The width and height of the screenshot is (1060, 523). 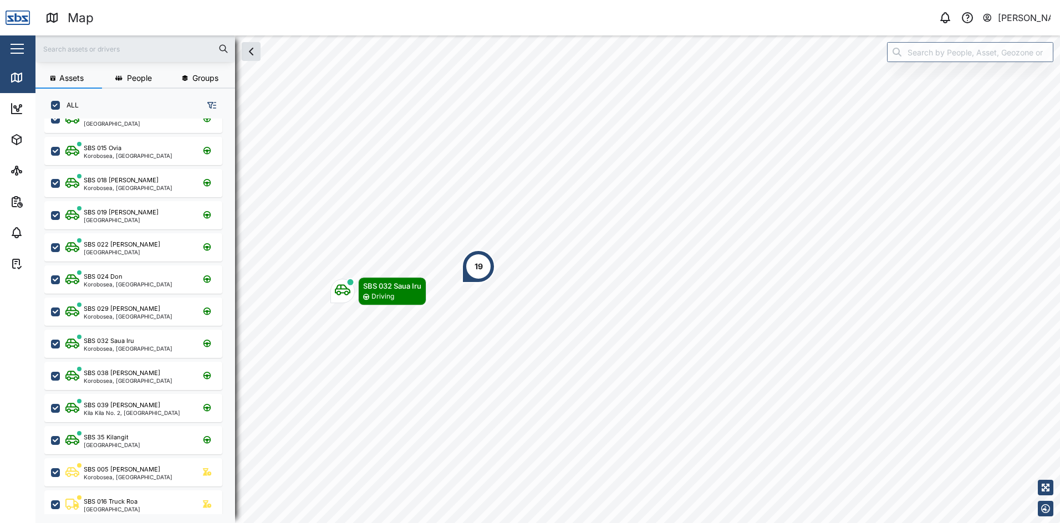 I want to click on div: grid, so click(x=139, y=316).